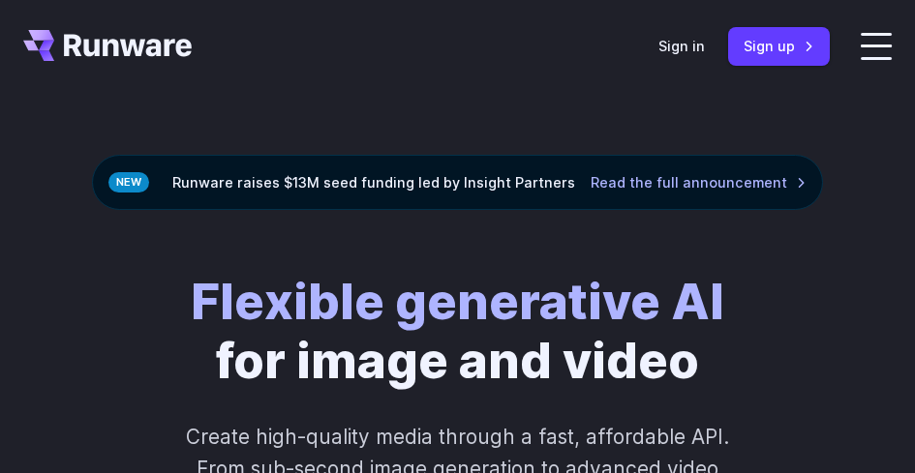 This screenshot has height=473, width=915. I want to click on div: Runware raises $13M seed funding led by Insight Partners, so click(457, 182).